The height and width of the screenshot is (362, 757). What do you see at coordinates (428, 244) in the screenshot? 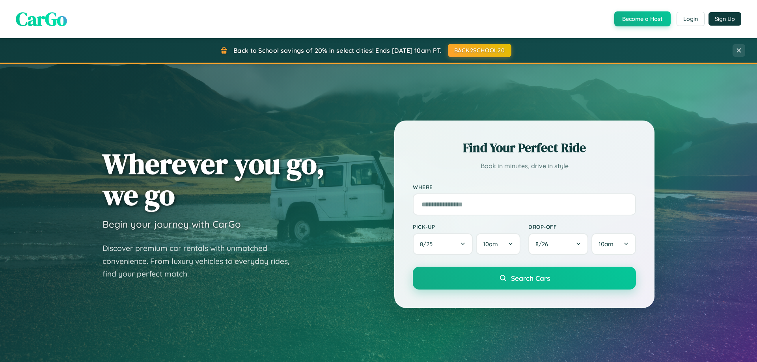
I see `span: 8 / 25` at bounding box center [428, 244].